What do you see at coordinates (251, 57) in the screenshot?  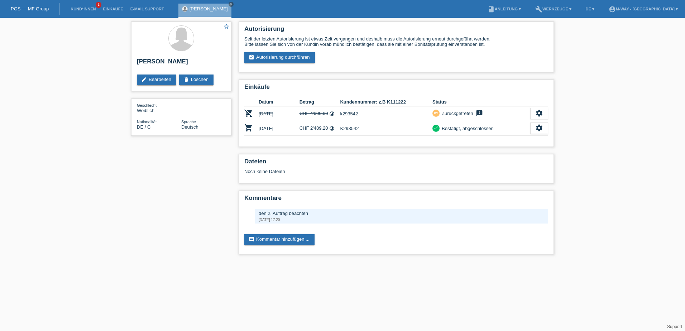 I see `i: assignment_turned_in` at bounding box center [251, 57].